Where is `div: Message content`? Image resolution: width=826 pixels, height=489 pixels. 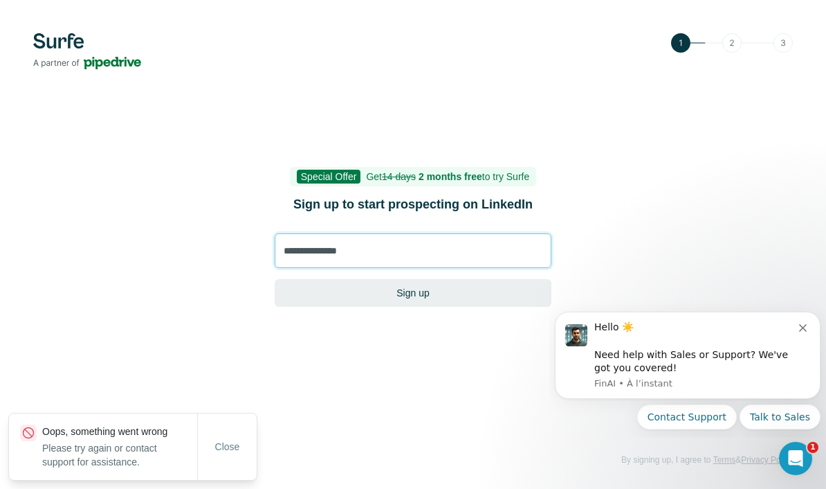 div: Message content is located at coordinates (147, 46).